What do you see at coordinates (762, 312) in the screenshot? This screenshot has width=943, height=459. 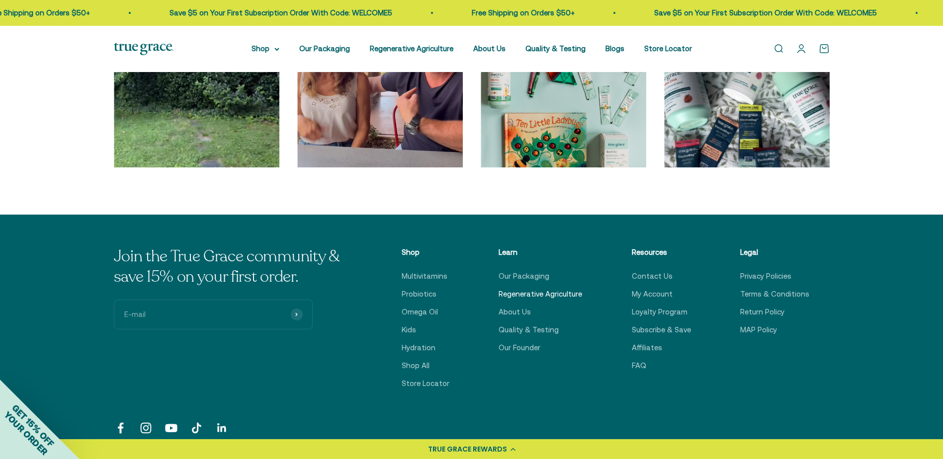 I see `a: Return Policy` at bounding box center [762, 312].